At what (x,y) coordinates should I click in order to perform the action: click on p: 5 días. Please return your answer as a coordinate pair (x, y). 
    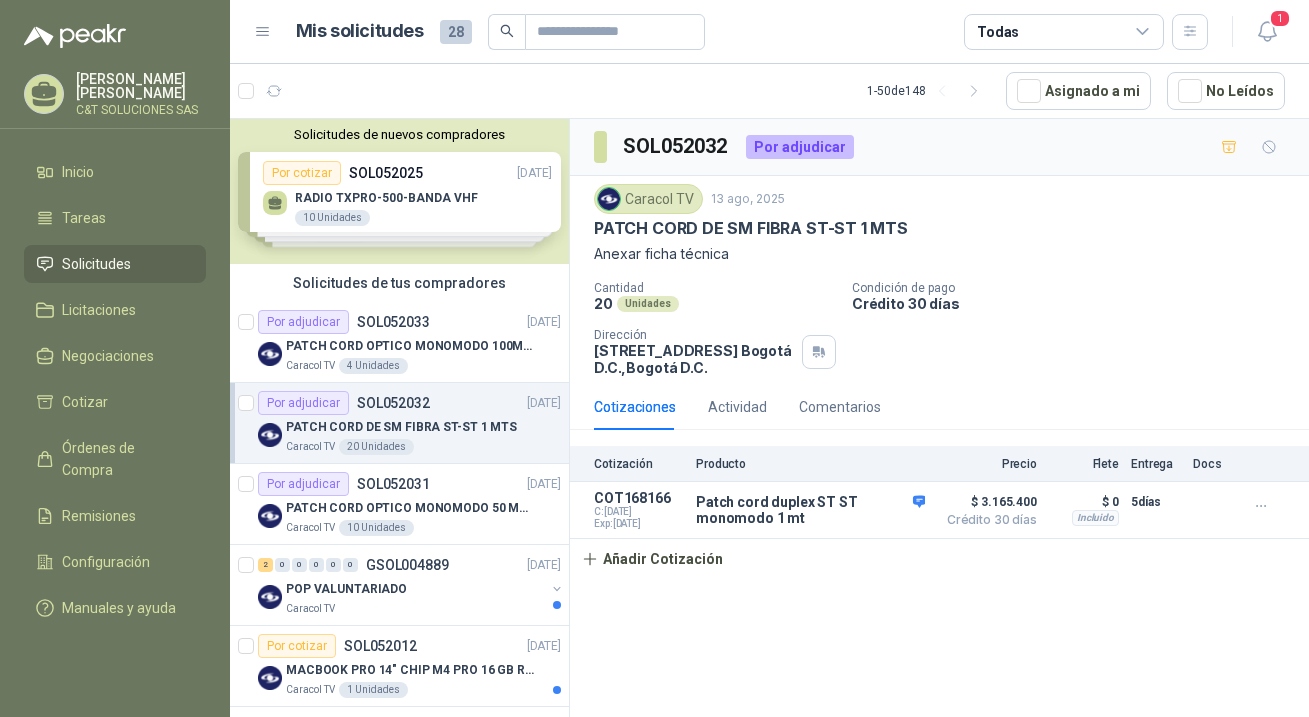
    Looking at the image, I should click on (1156, 502).